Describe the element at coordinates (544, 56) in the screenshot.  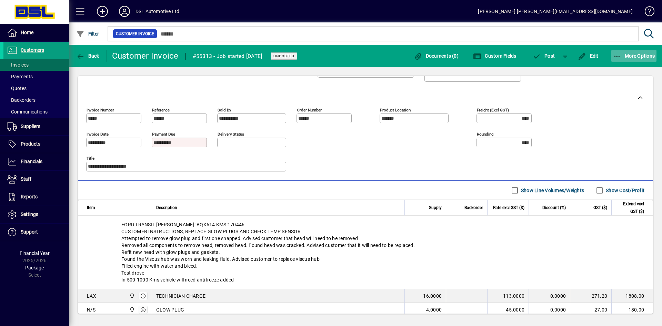
I see `button: Post` at that location.